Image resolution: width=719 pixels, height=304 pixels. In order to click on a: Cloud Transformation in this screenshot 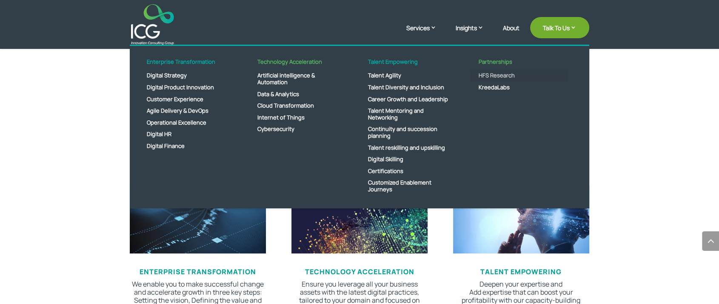, I will do `click(298, 106)`.